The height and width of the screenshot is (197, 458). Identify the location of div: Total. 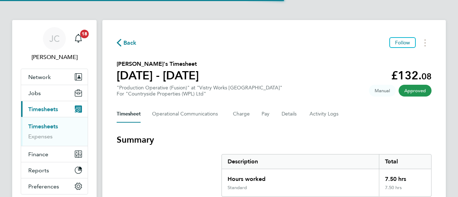
(405, 162).